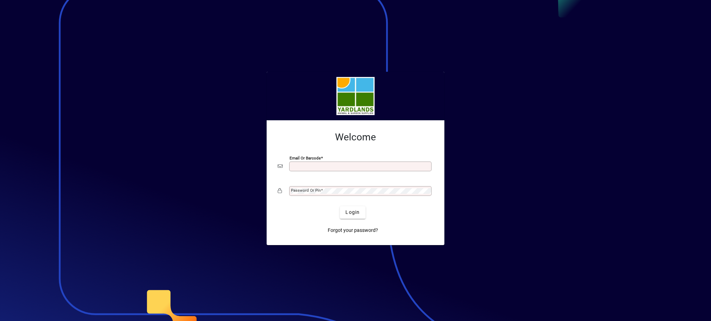 This screenshot has height=321, width=711. What do you see at coordinates (353, 230) in the screenshot?
I see `span: Forgot your password?` at bounding box center [353, 230].